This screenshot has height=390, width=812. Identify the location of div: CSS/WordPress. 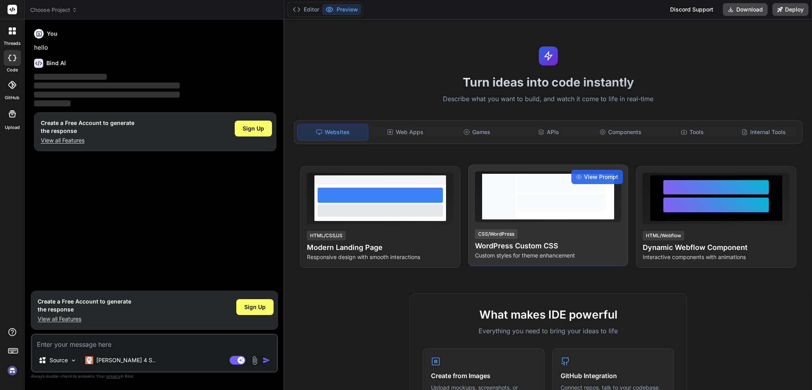
(496, 234).